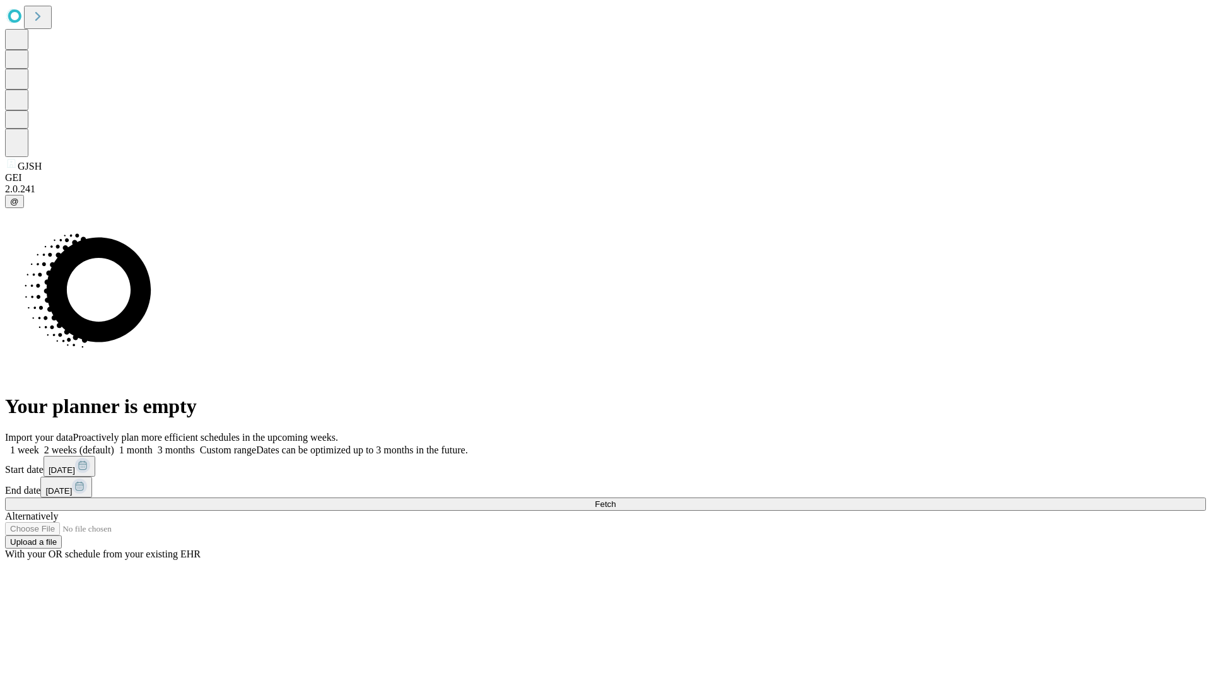  What do you see at coordinates (605, 504) in the screenshot?
I see `button: Fetch` at bounding box center [605, 504].